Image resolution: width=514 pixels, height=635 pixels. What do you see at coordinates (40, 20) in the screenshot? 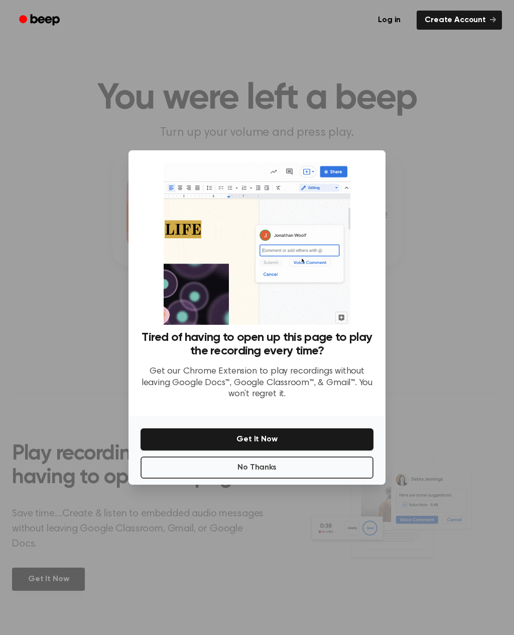
I see `a: Beep` at bounding box center [40, 20].